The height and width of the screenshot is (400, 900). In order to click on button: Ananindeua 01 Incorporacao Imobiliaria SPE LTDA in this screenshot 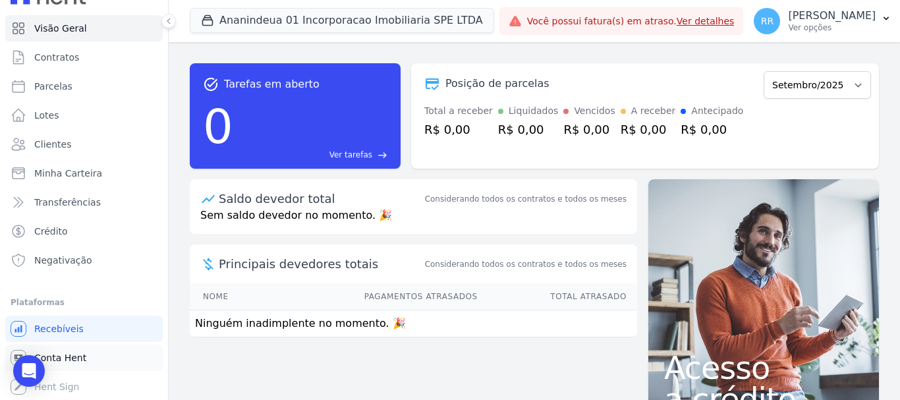, I will do `click(342, 20)`.